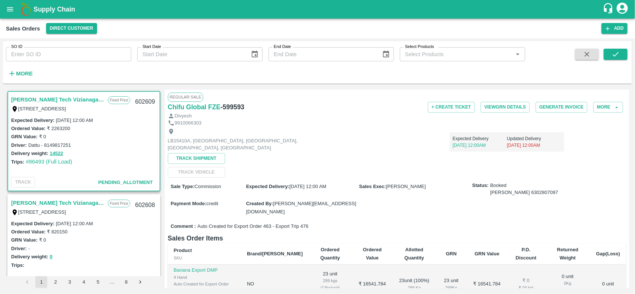 This screenshot has width=635, height=294. I want to click on strong: More, so click(24, 74).